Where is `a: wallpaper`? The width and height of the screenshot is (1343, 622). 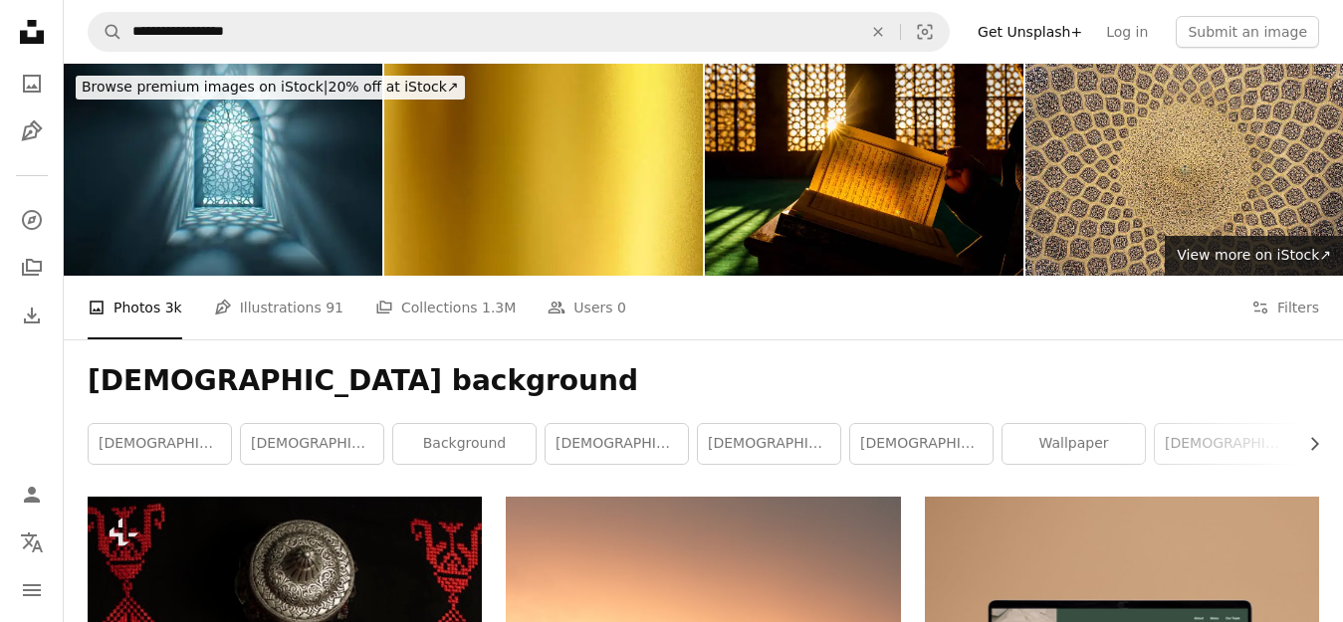
a: wallpaper is located at coordinates (1074, 444).